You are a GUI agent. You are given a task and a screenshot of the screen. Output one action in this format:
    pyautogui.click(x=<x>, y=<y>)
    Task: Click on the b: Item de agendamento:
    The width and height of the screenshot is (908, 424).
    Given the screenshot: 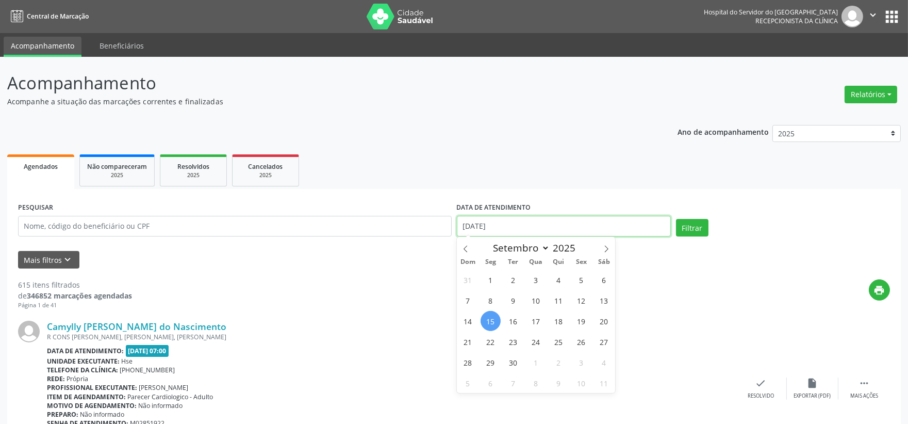 What is the action you would take?
    pyautogui.click(x=86, y=396)
    